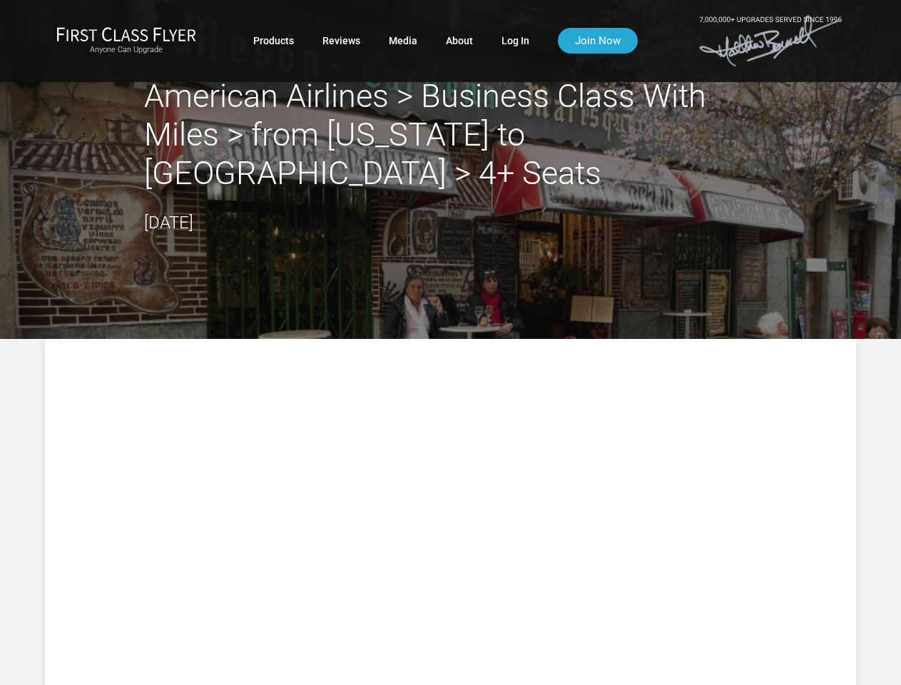 Image resolution: width=901 pixels, height=685 pixels. What do you see at coordinates (273, 41) in the screenshot?
I see `a: Products` at bounding box center [273, 41].